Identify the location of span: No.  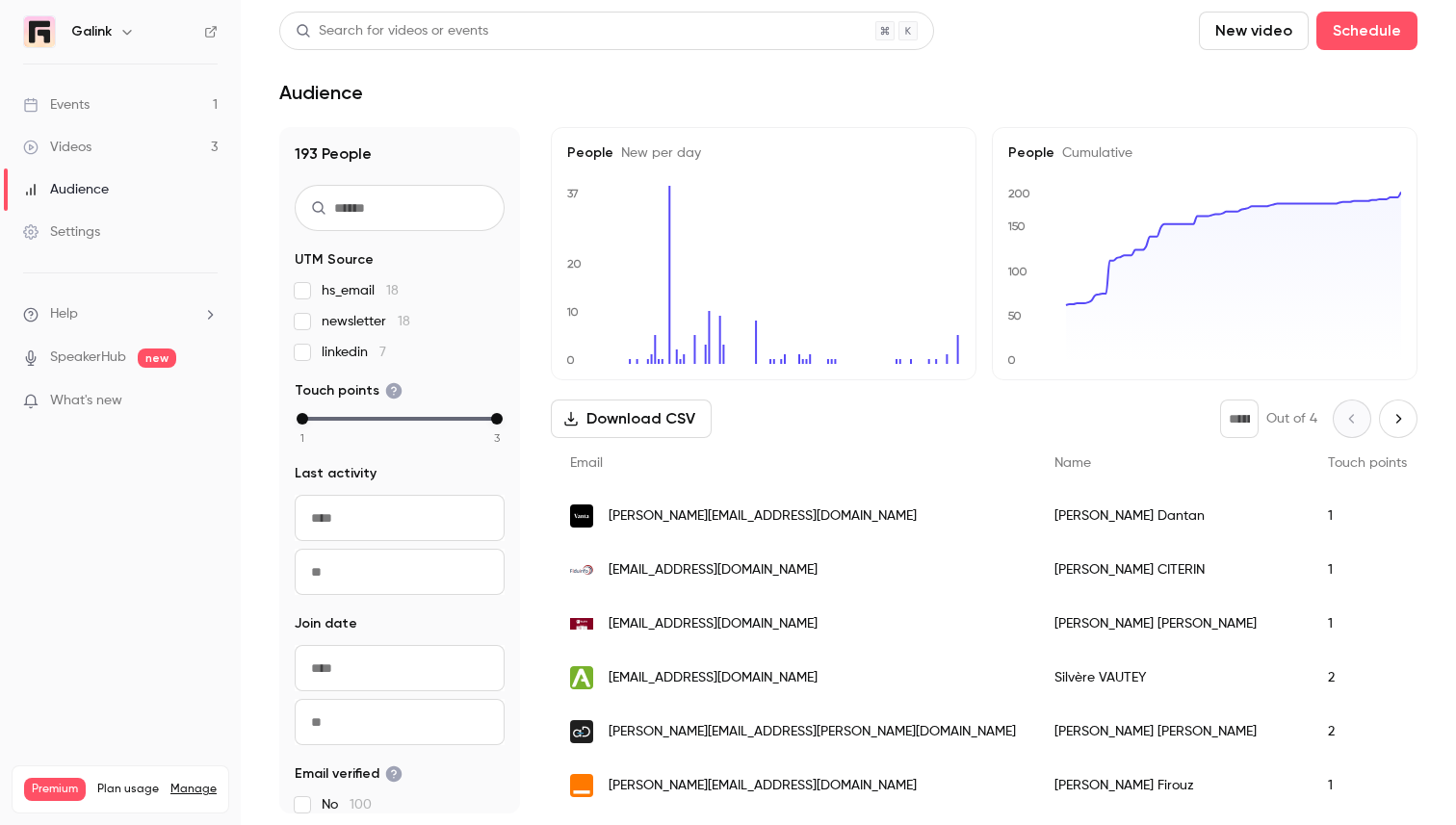
(347, 805).